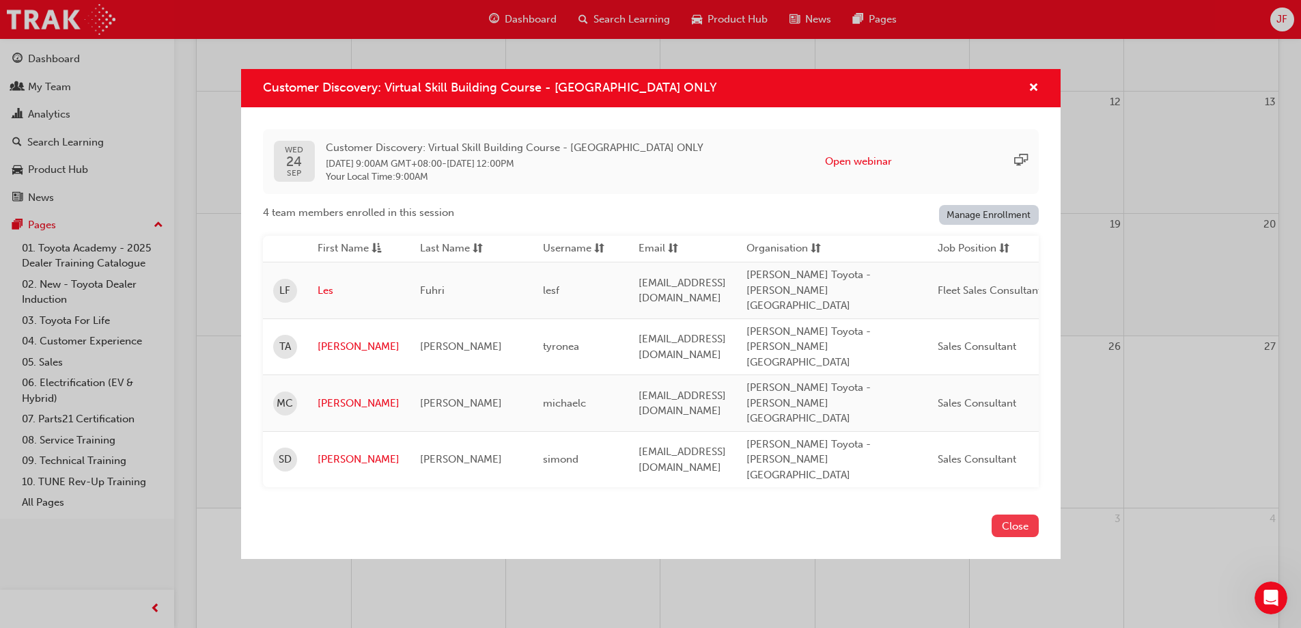  What do you see at coordinates (989, 214) in the screenshot?
I see `a: Manage Enrollment` at bounding box center [989, 214].